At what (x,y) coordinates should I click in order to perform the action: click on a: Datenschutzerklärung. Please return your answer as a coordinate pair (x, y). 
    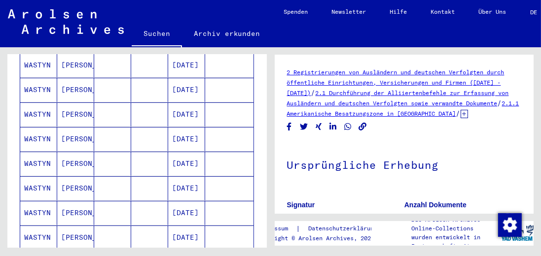
    Looking at the image, I should click on (345, 229).